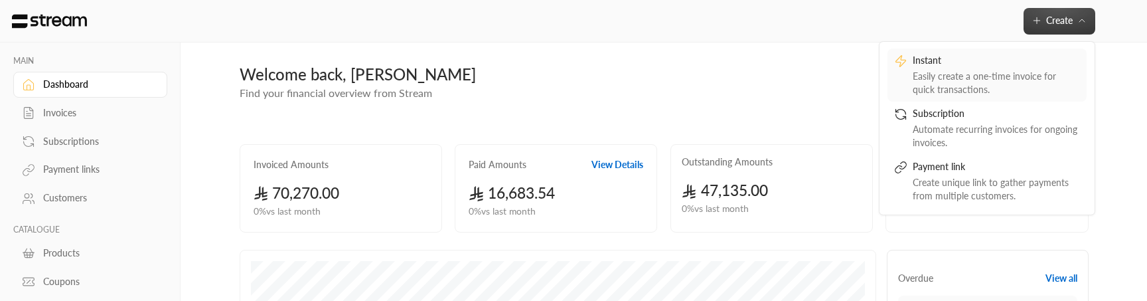 This screenshot has width=1147, height=301. I want to click on a: Subscriptions, so click(90, 141).